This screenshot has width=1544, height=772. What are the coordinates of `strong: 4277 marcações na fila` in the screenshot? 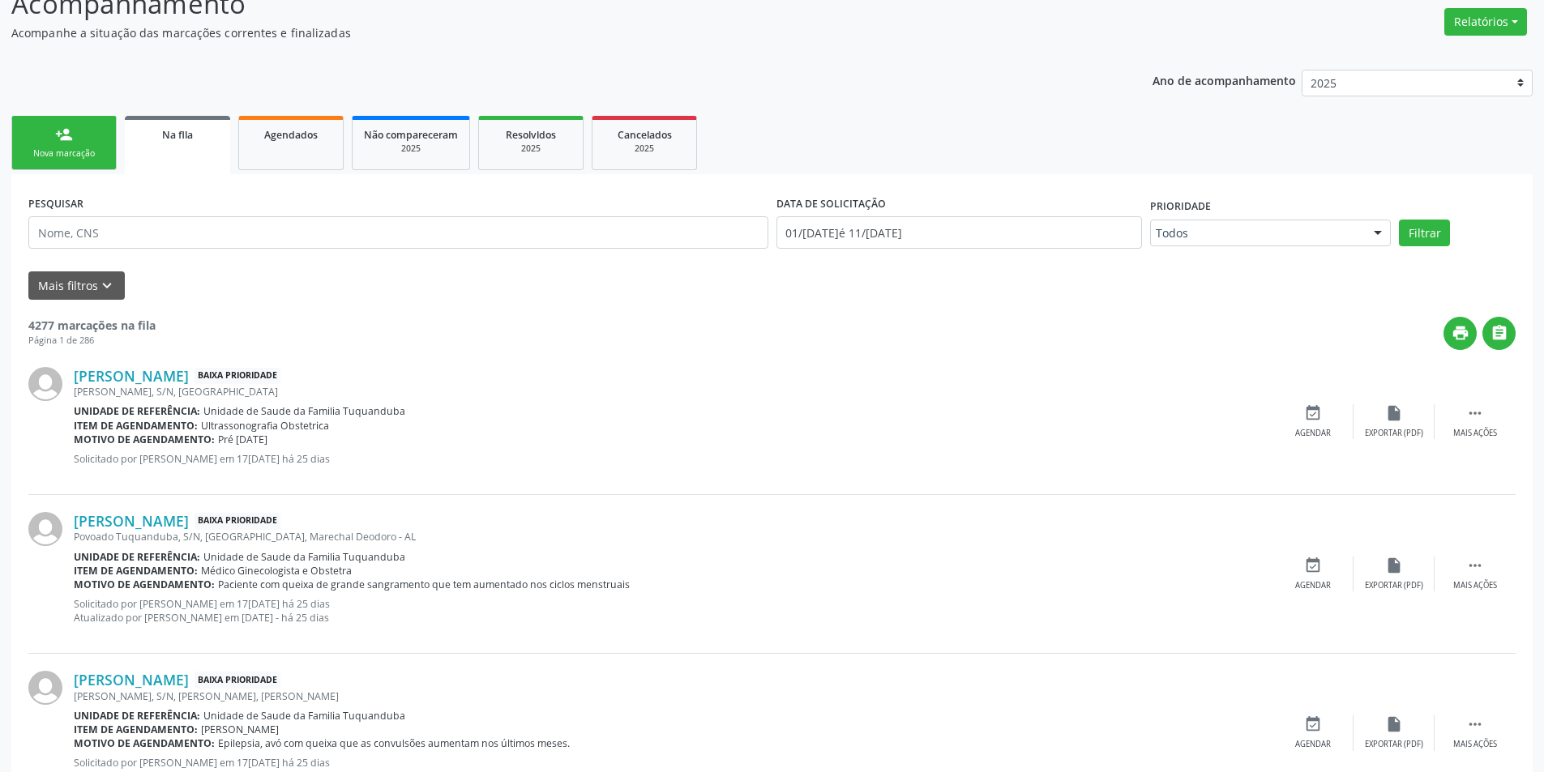 It's located at (92, 325).